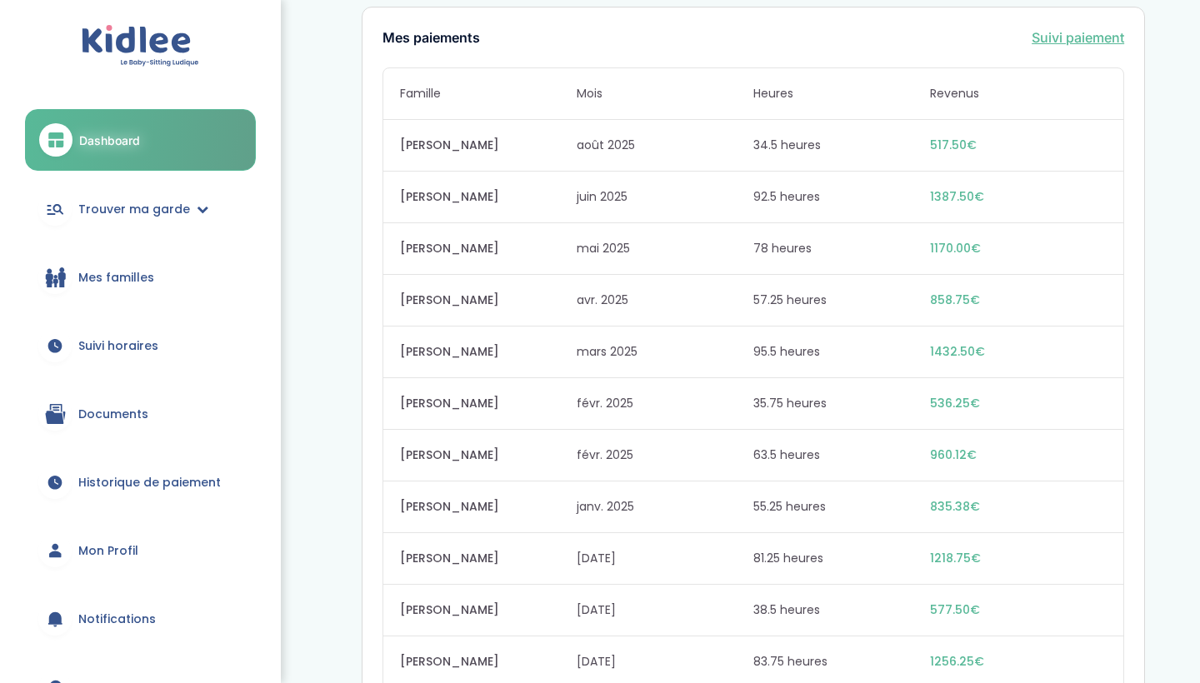 This screenshot has width=1200, height=683. I want to click on span: Suivi horaires, so click(118, 346).